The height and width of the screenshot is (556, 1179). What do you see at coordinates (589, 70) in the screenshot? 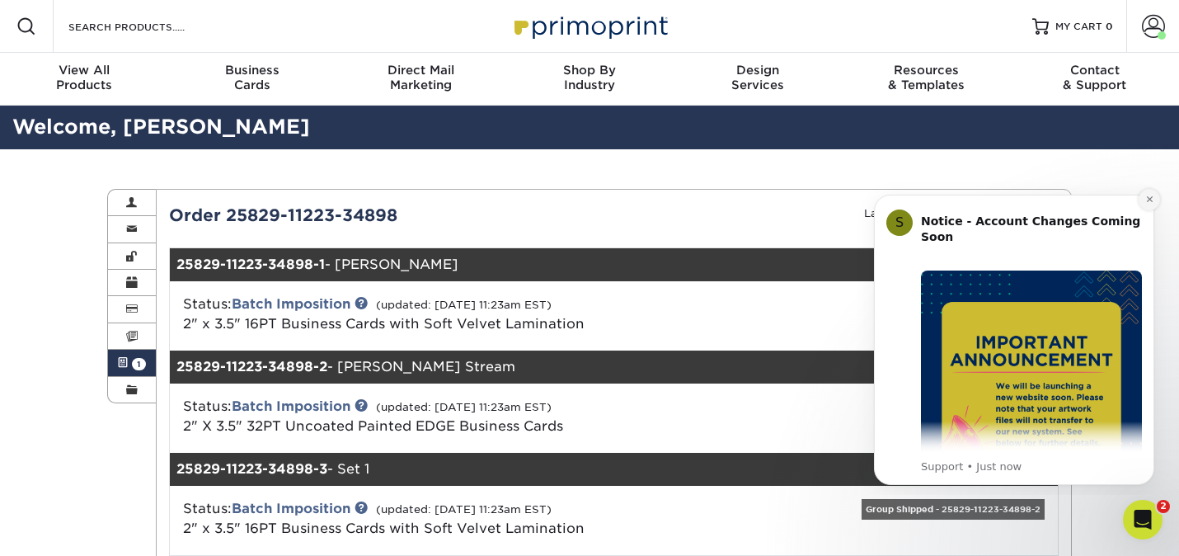
I see `span: Shop By` at bounding box center [589, 70].